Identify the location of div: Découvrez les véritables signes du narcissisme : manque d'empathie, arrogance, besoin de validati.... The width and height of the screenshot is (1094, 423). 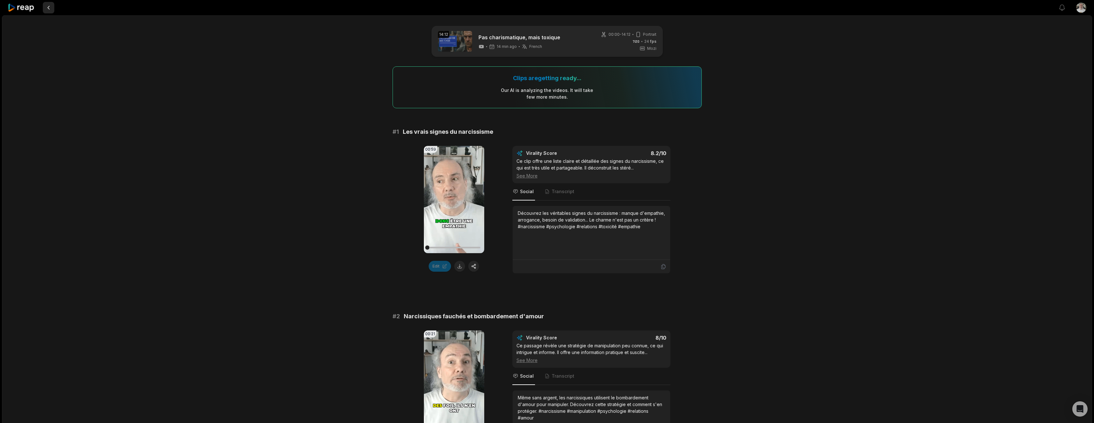
(591, 220).